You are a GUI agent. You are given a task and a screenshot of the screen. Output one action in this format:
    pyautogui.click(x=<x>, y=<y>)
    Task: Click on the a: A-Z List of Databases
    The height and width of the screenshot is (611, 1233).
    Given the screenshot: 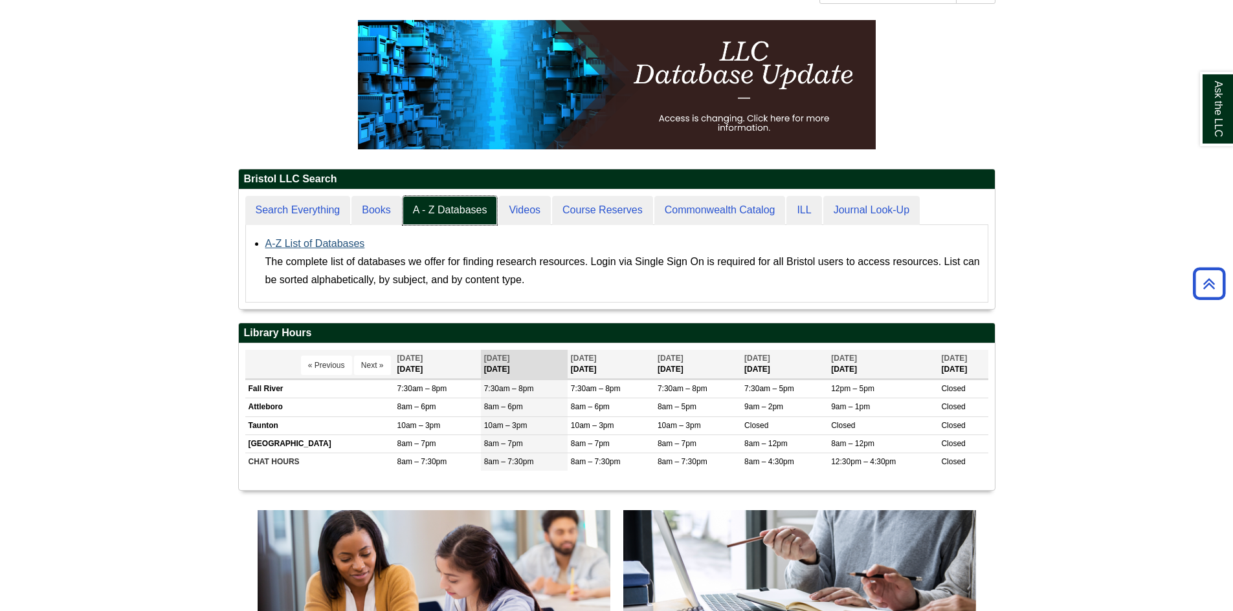 What is the action you would take?
    pyautogui.click(x=315, y=243)
    